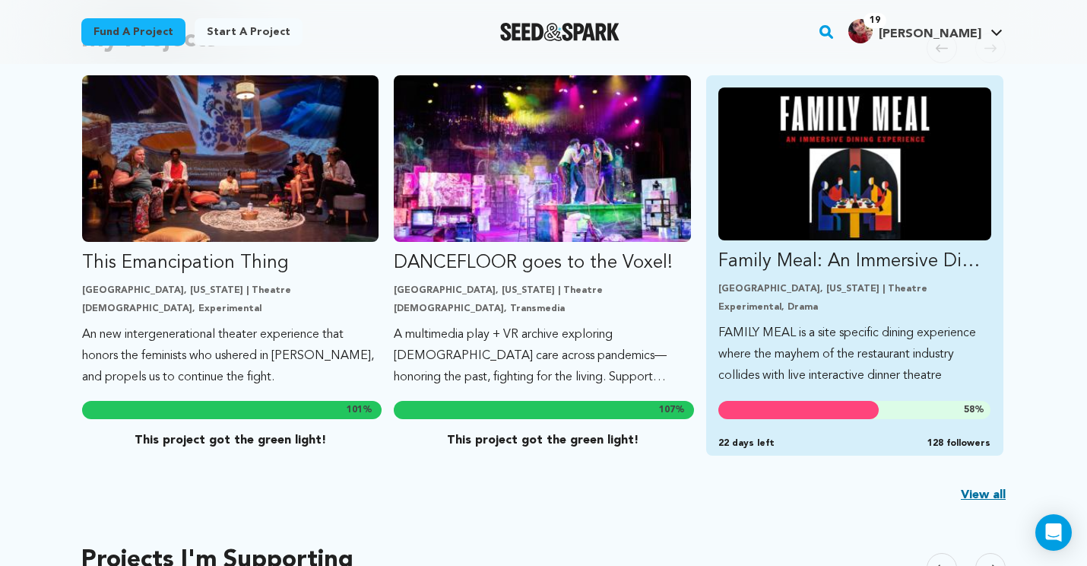  Describe the element at coordinates (230, 356) in the screenshot. I see `p: An new intergenerational theater experience that honors the feminists who ushered in [PERSON_NAME...` at that location.